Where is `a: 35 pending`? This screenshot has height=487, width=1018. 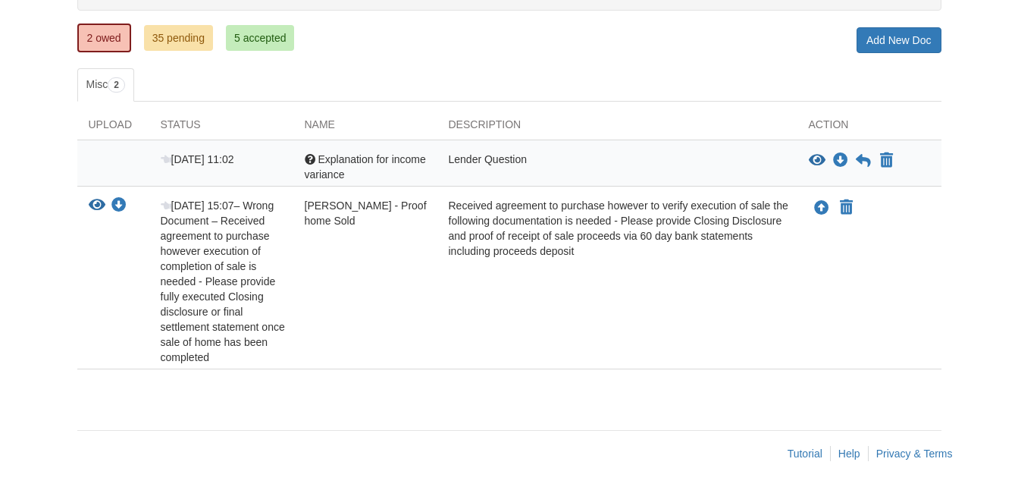
a: 35 pending is located at coordinates (178, 38).